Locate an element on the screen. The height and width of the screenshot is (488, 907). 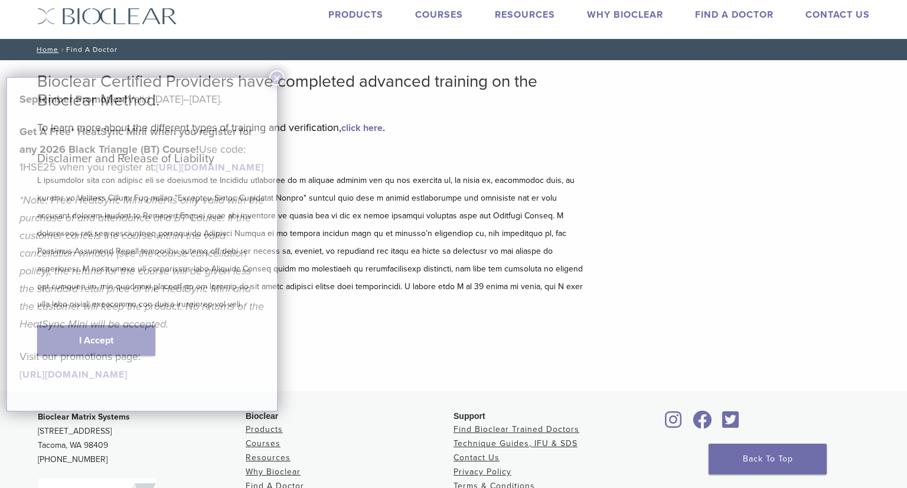
strong: Bioclear Matrix Systems is located at coordinates (84, 417).